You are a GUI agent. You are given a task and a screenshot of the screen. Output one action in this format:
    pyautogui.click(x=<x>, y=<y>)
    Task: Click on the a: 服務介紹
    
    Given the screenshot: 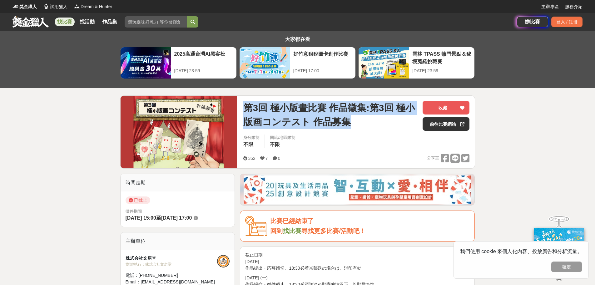 What is the action you would take?
    pyautogui.click(x=574, y=7)
    